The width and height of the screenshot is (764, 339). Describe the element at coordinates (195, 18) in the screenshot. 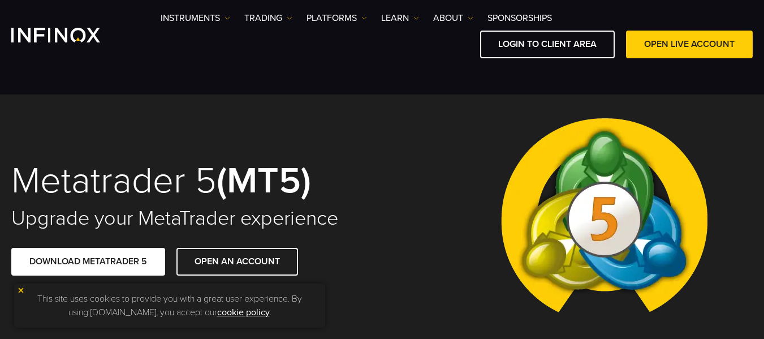

I see `a: Instruments` at that location.